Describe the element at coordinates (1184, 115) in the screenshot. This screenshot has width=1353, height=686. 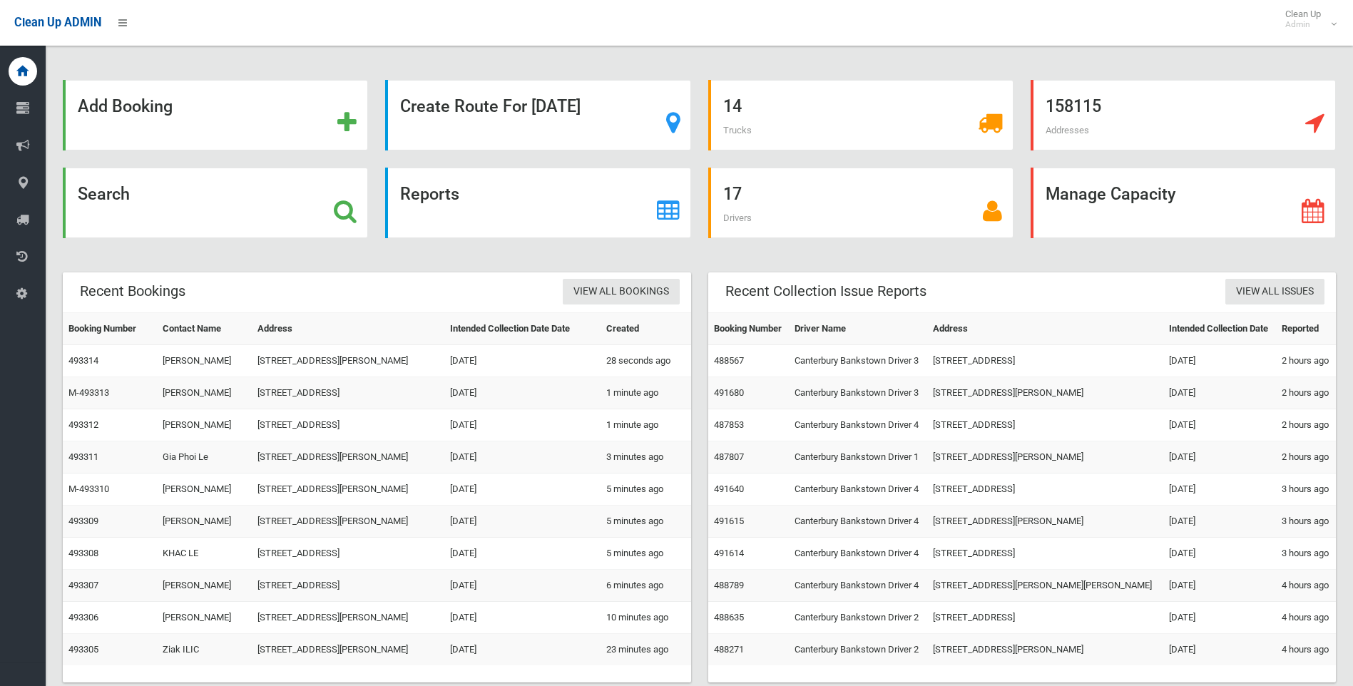
I see `a: 158115 Addresses` at that location.